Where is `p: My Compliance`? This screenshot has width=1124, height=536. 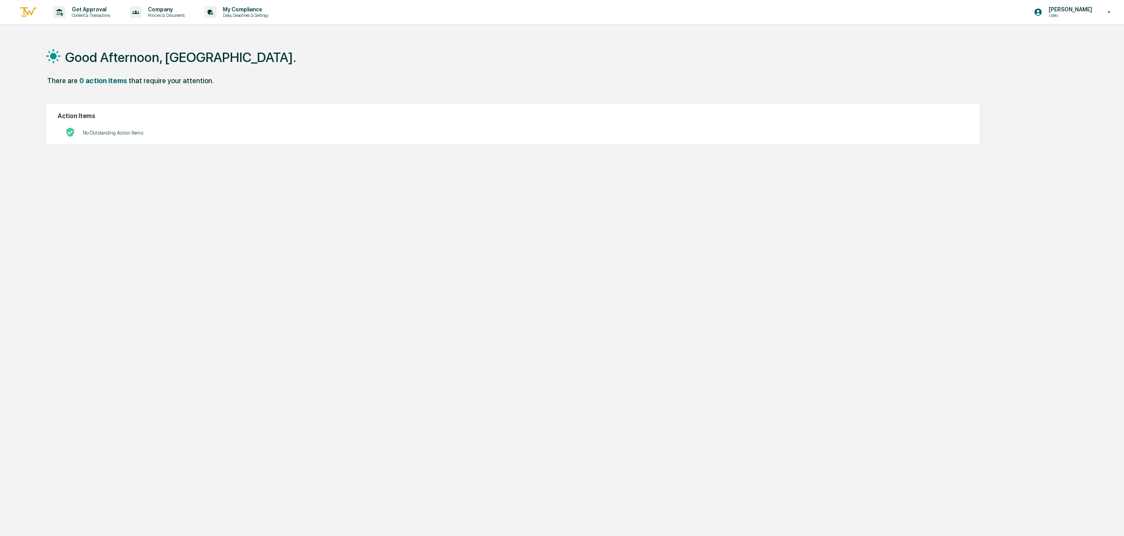 p: My Compliance is located at coordinates (245, 9).